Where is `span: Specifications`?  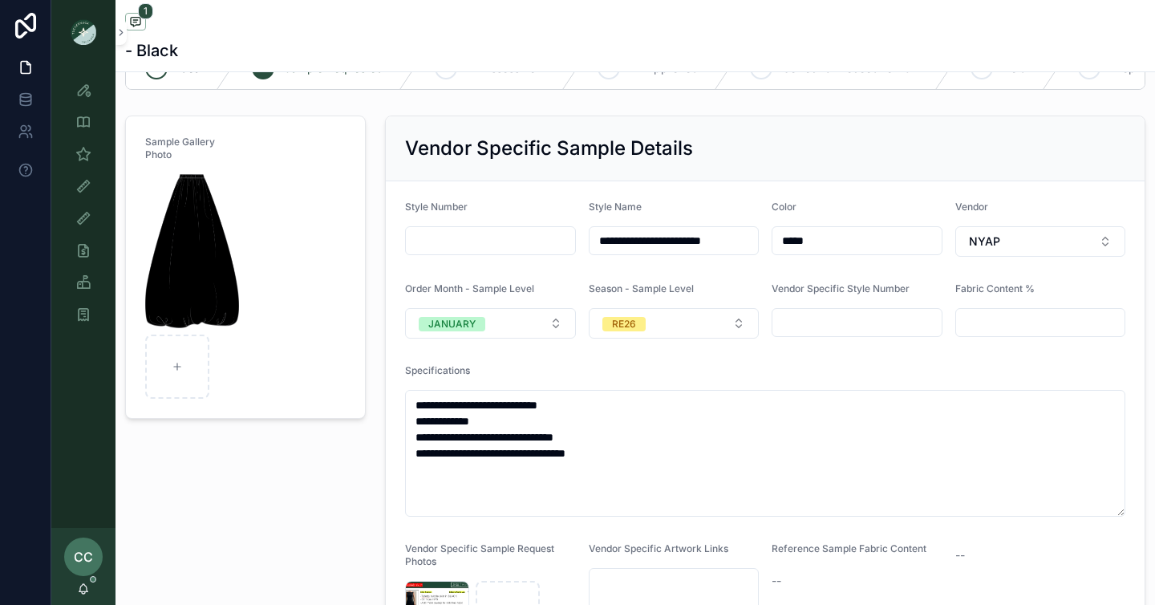
span: Specifications is located at coordinates (437, 370).